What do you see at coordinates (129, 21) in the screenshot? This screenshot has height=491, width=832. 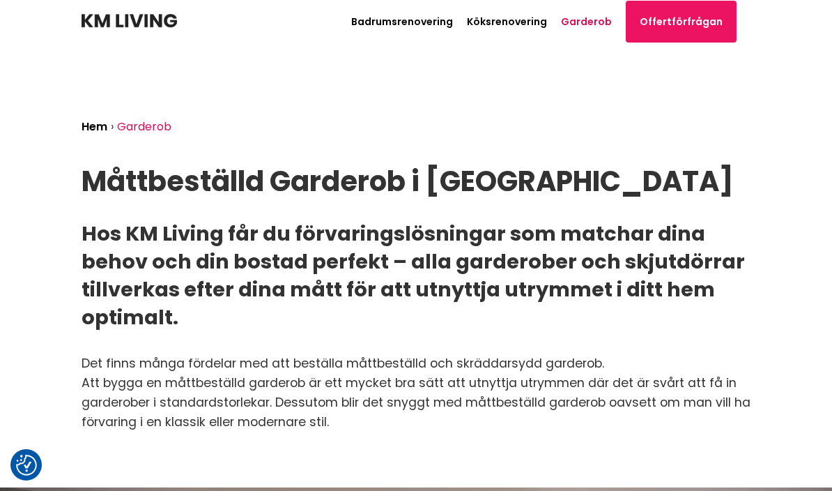 I see `img: KM Living` at bounding box center [129, 21].